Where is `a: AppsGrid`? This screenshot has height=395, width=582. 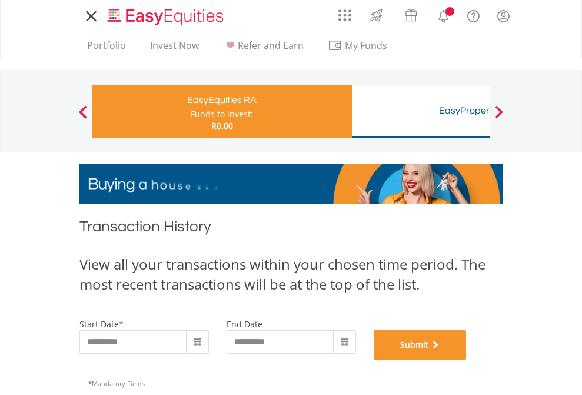
a: AppsGrid is located at coordinates (345, 12).